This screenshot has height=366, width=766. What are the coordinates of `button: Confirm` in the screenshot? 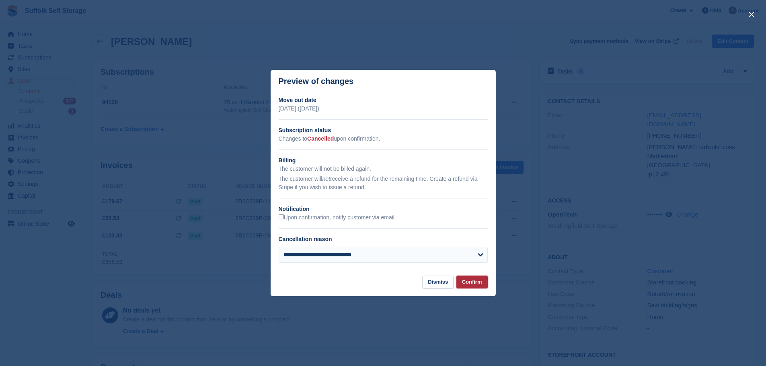 It's located at (472, 282).